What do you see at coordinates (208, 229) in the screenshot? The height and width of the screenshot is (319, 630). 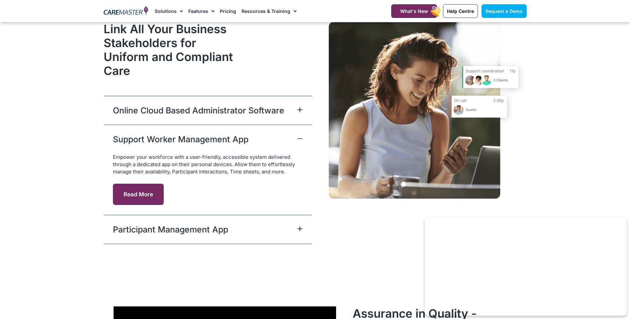 I see `div: Participant Management App` at bounding box center [208, 229].